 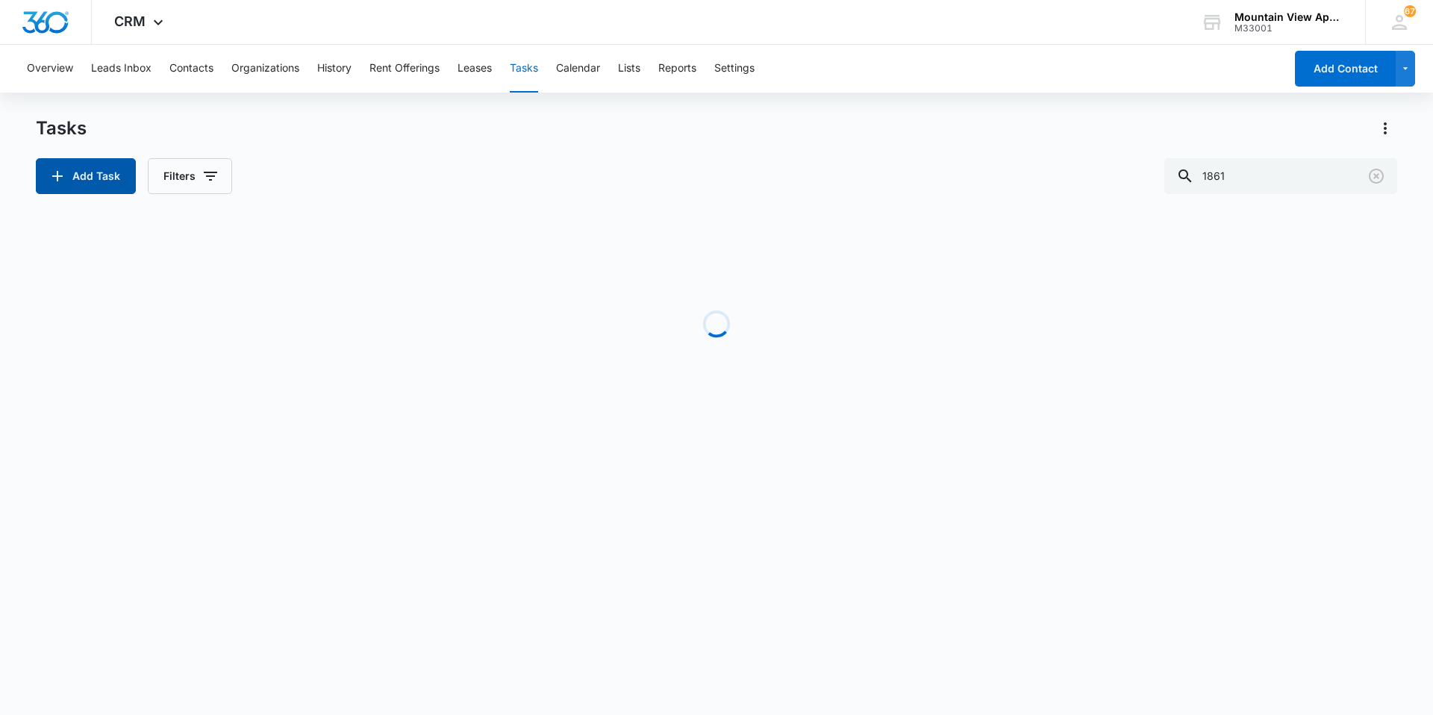 I want to click on div: account id, so click(x=1289, y=28).